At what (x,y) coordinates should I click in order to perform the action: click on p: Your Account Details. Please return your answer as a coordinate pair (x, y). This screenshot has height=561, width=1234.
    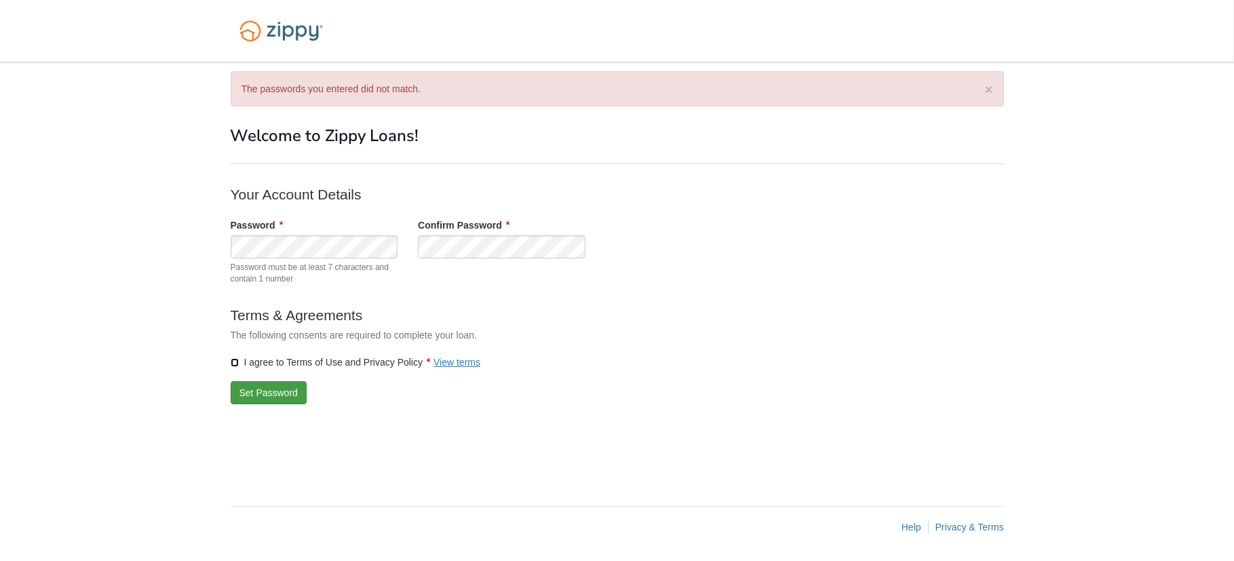
    Looking at the image, I should click on (502, 194).